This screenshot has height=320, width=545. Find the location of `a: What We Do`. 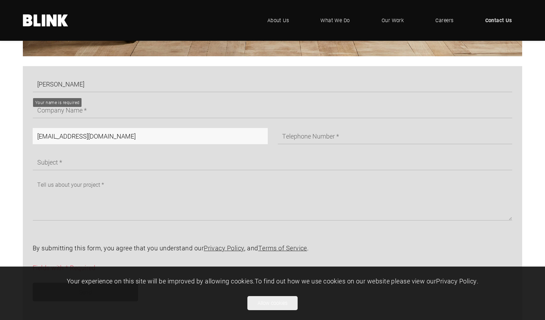

a: What We Do is located at coordinates (335, 20).